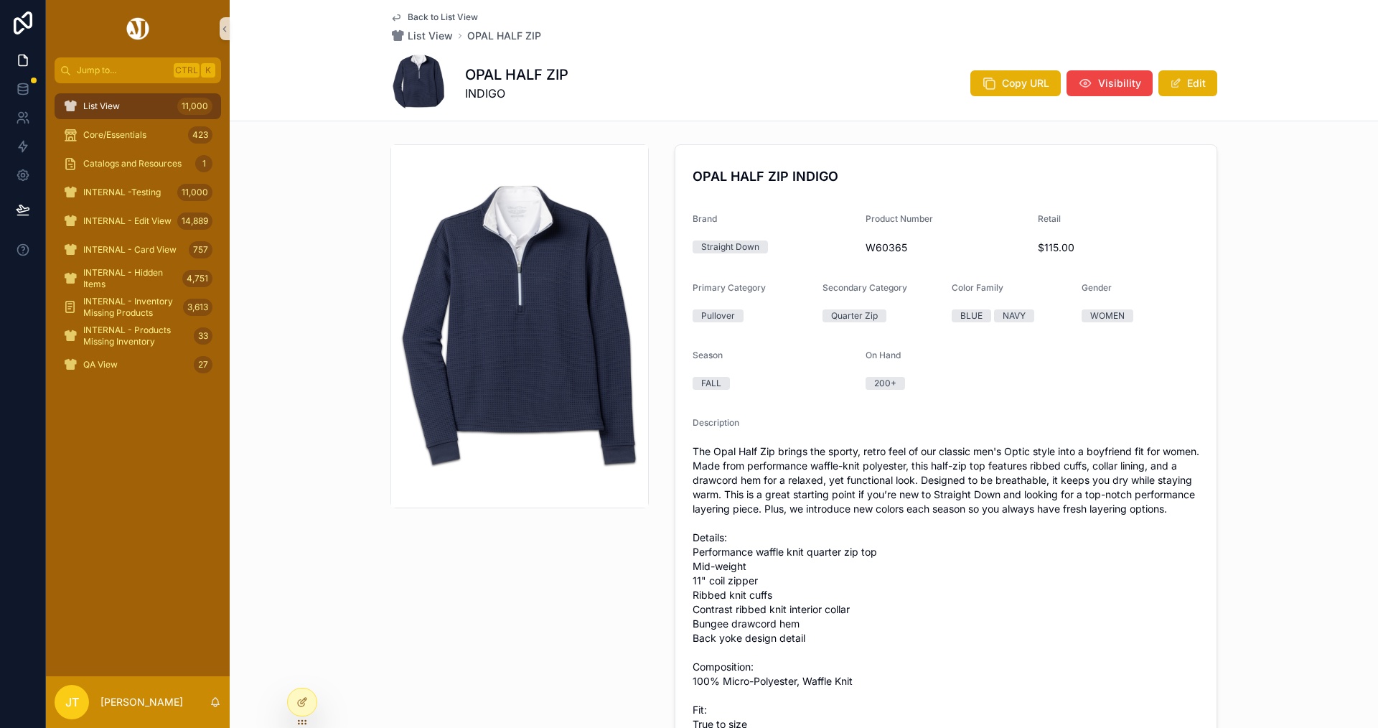  What do you see at coordinates (136, 336) in the screenshot?
I see `span: INTERNAL - Products Missing Inventory` at bounding box center [136, 336].